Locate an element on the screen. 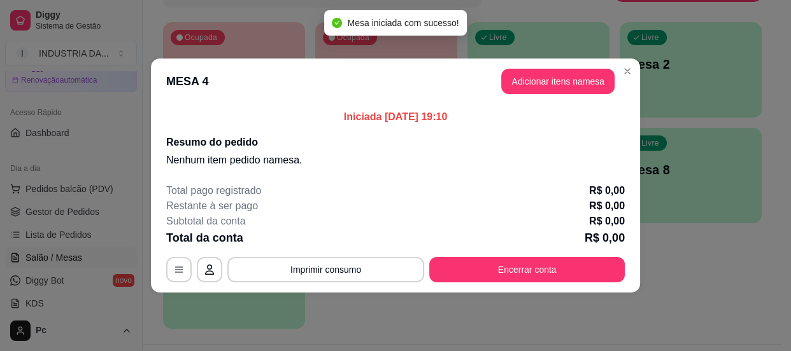 The width and height of the screenshot is (791, 351). button: Imprimir consumo is located at coordinates (325, 270).